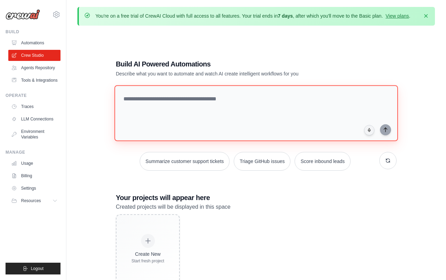 This screenshot has width=446, height=280. I want to click on img: Logo, so click(23, 15).